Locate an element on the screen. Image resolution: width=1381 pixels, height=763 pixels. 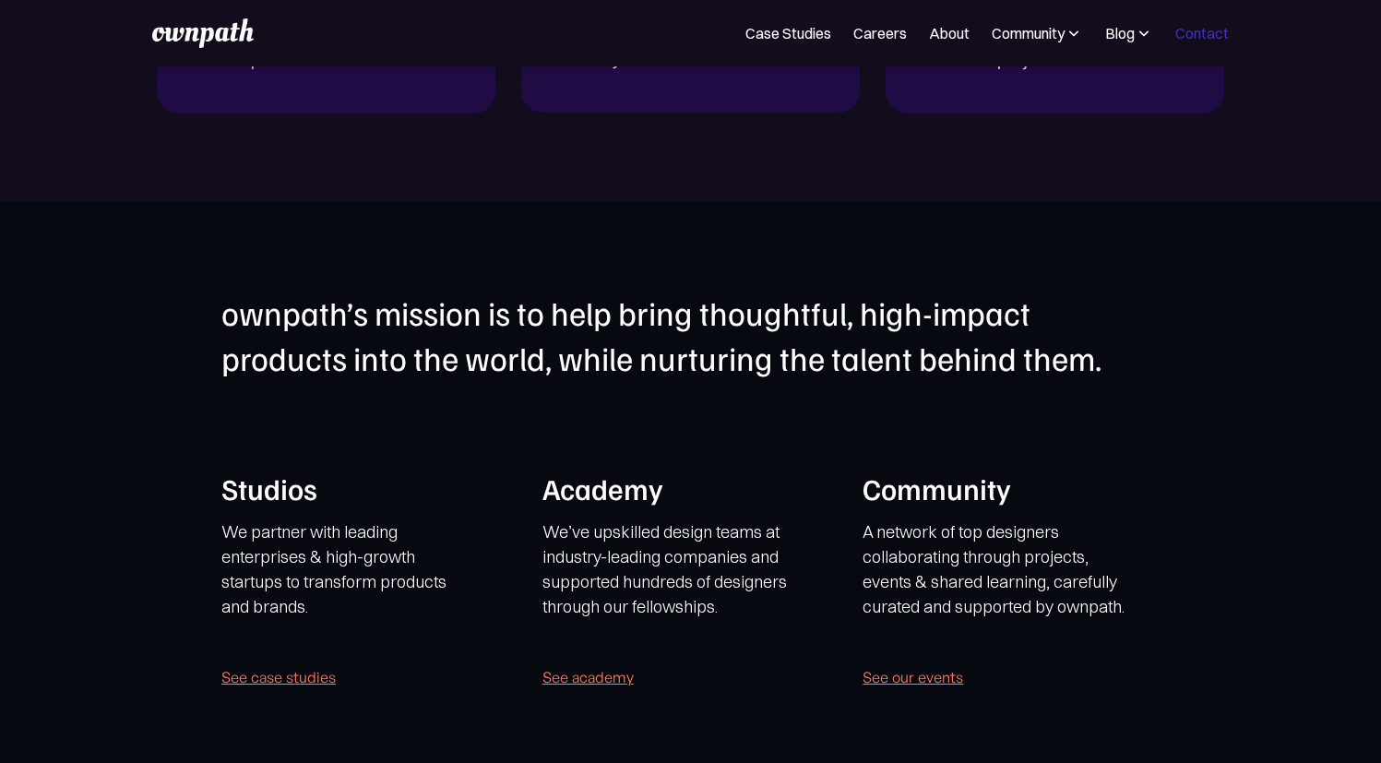
a: Careers is located at coordinates (880, 33).